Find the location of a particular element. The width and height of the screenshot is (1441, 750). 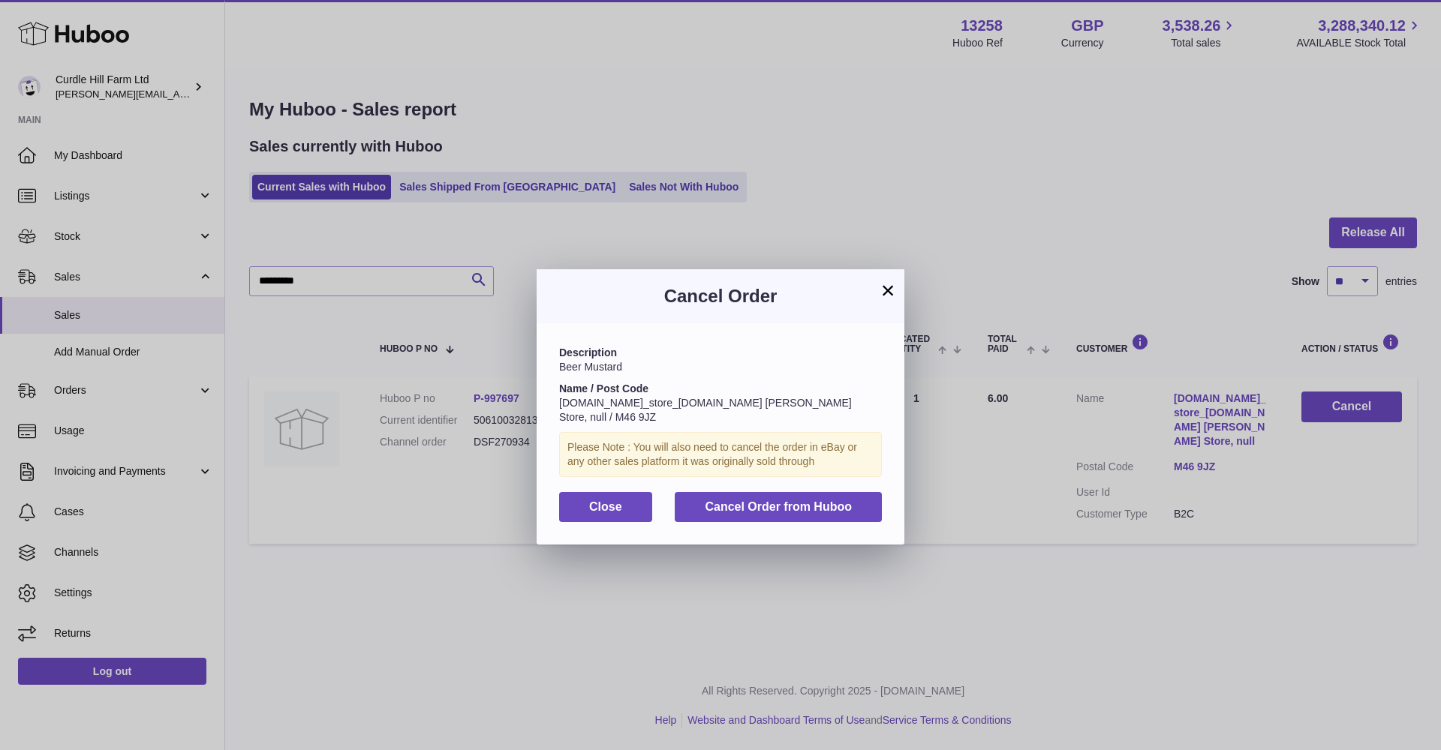

strong: Description is located at coordinates (588, 353).